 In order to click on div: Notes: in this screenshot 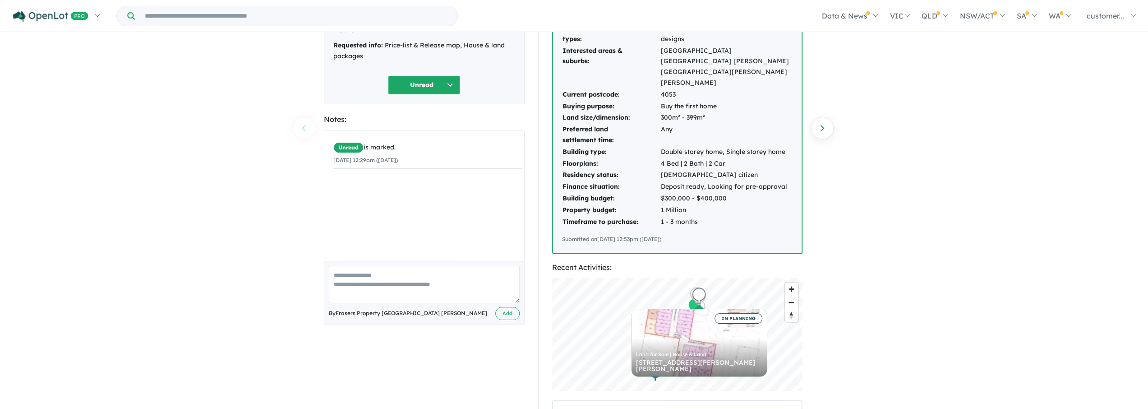, I will do `click(424, 119)`.